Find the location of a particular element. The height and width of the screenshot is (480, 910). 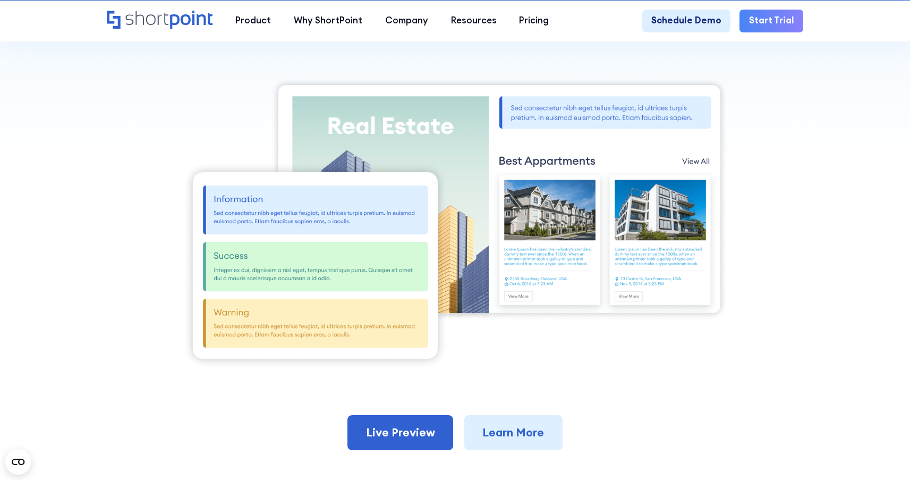

a: Start Trial is located at coordinates (771, 21).